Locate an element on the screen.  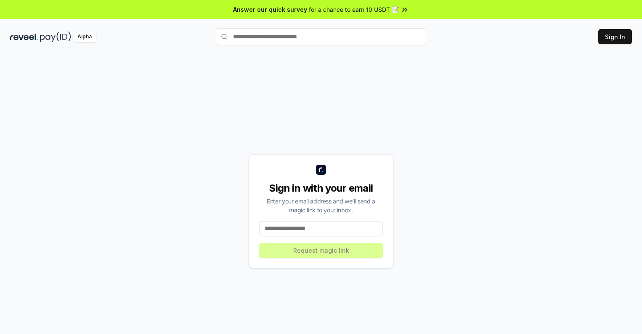
div: Enter your email address and we’ll send a magic link to your inbox. is located at coordinates (321, 205).